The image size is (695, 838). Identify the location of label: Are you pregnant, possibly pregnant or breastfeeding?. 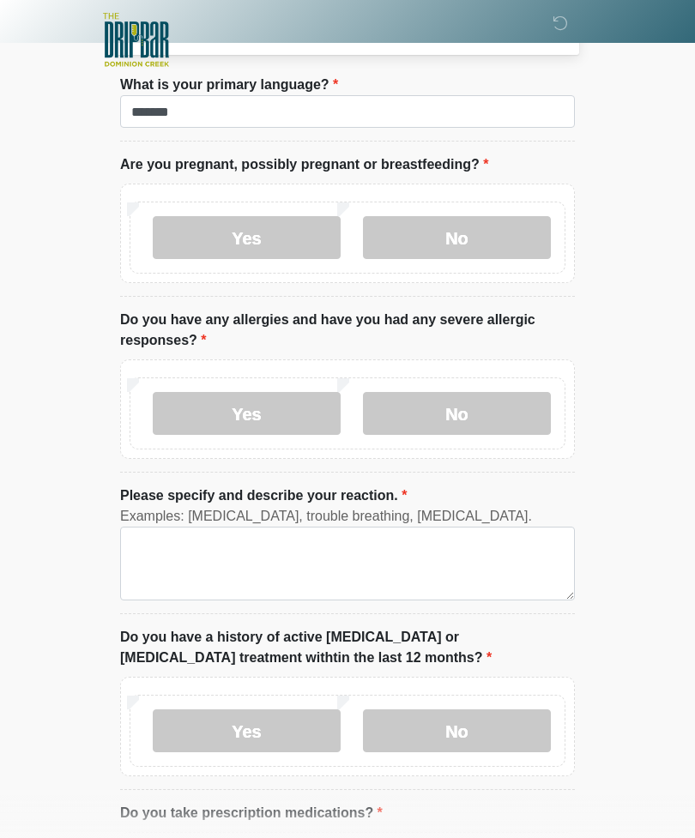
(304, 165).